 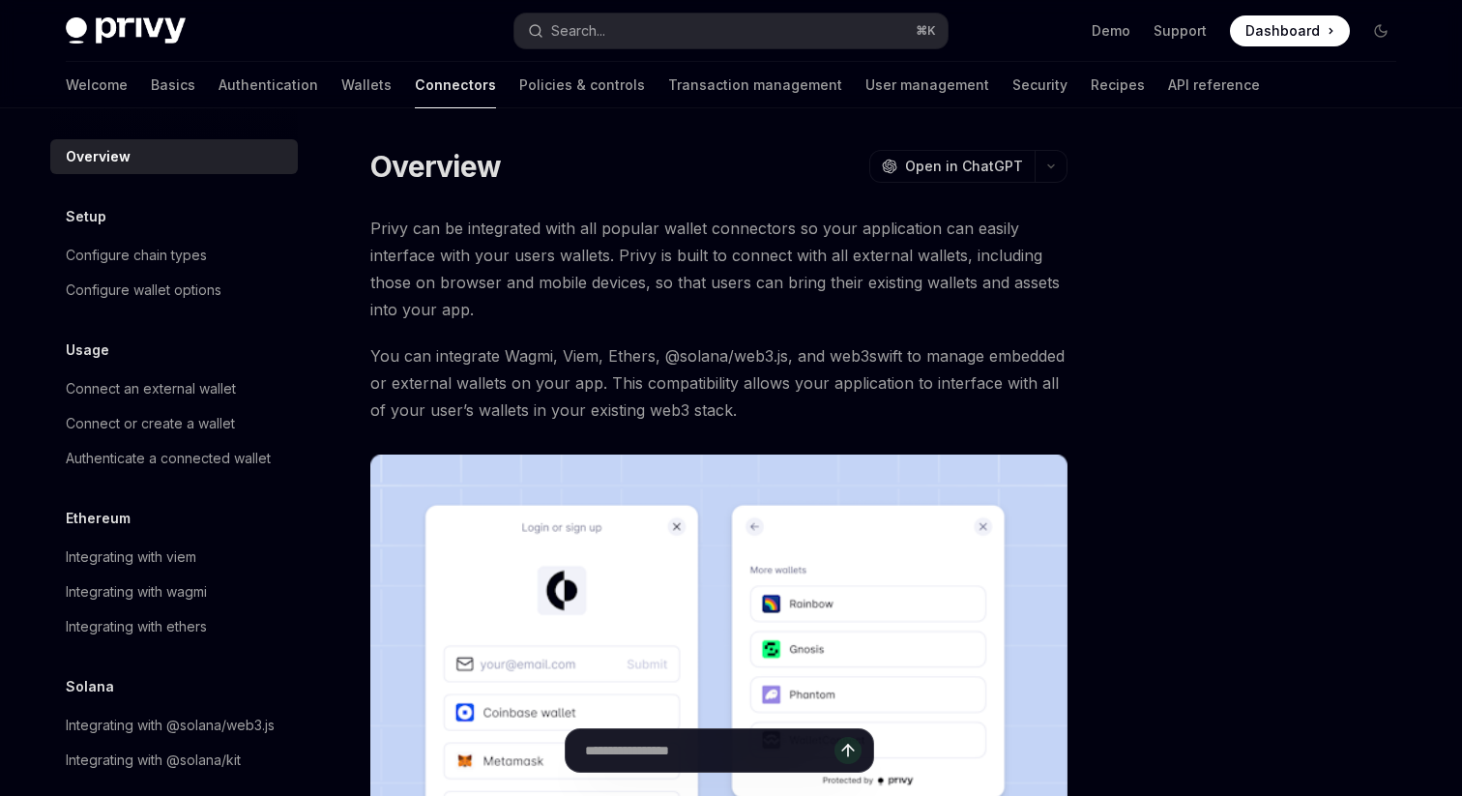 I want to click on div: Configure wallet options, so click(x=143, y=290).